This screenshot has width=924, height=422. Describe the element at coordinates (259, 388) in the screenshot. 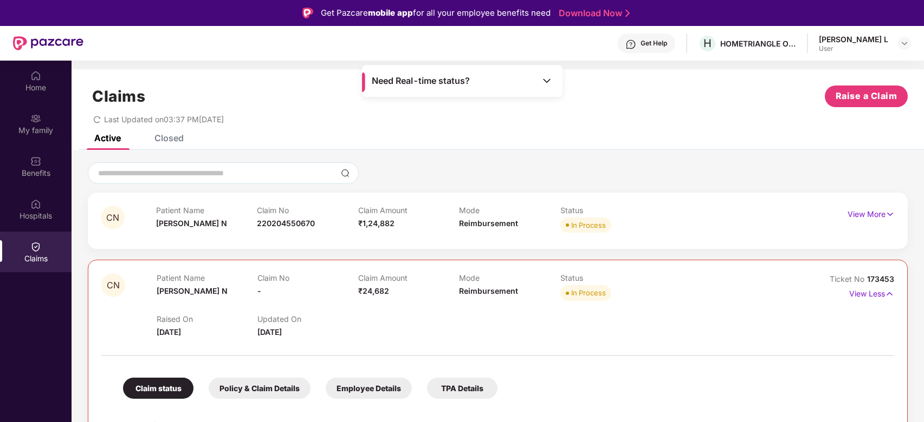

I see `div: Policy & Claim Details` at that location.